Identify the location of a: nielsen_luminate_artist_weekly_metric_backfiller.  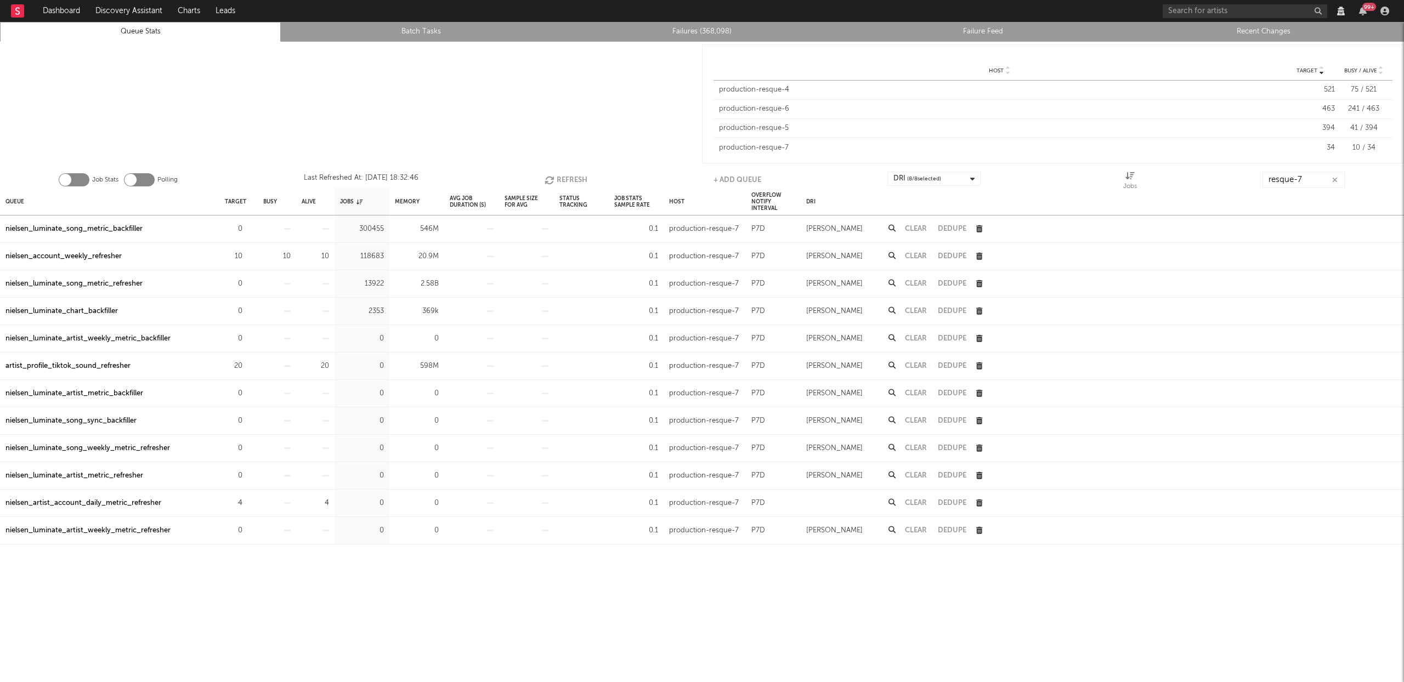
(88, 339).